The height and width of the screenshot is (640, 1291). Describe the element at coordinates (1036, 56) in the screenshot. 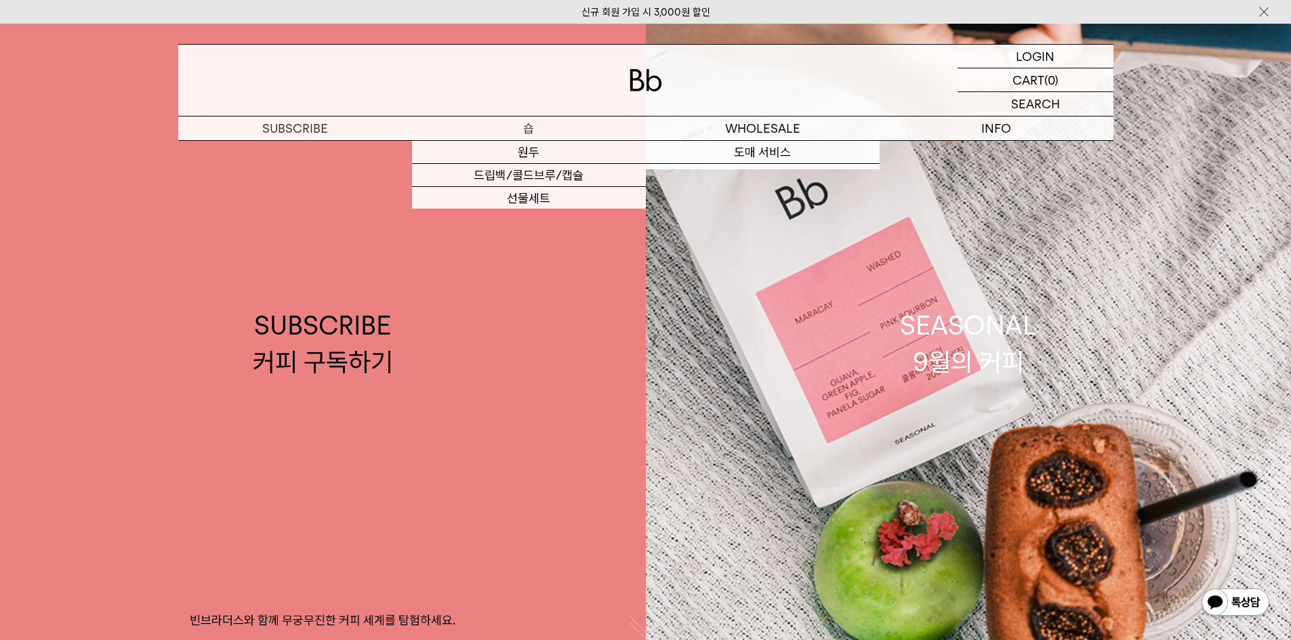

I see `a: LOGIN` at that location.